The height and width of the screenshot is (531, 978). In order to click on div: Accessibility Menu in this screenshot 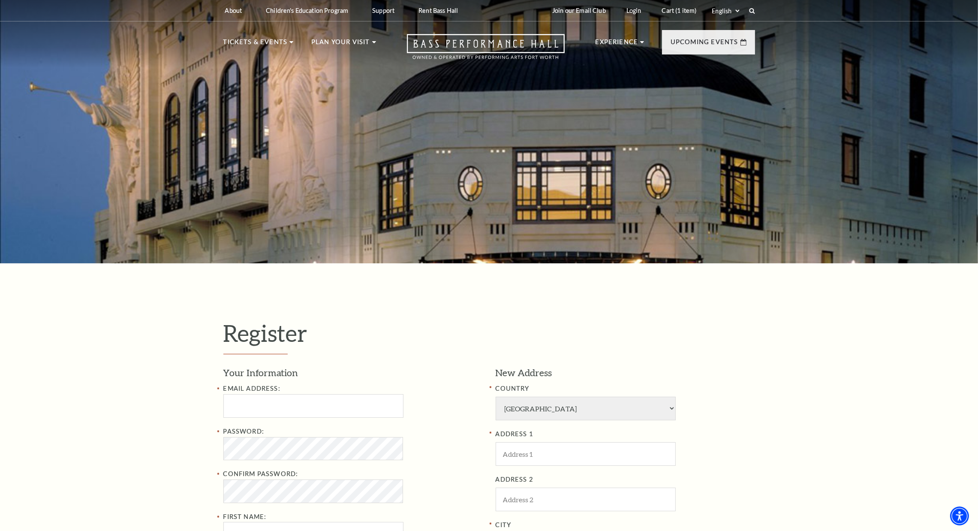, I will do `click(959, 516)`.